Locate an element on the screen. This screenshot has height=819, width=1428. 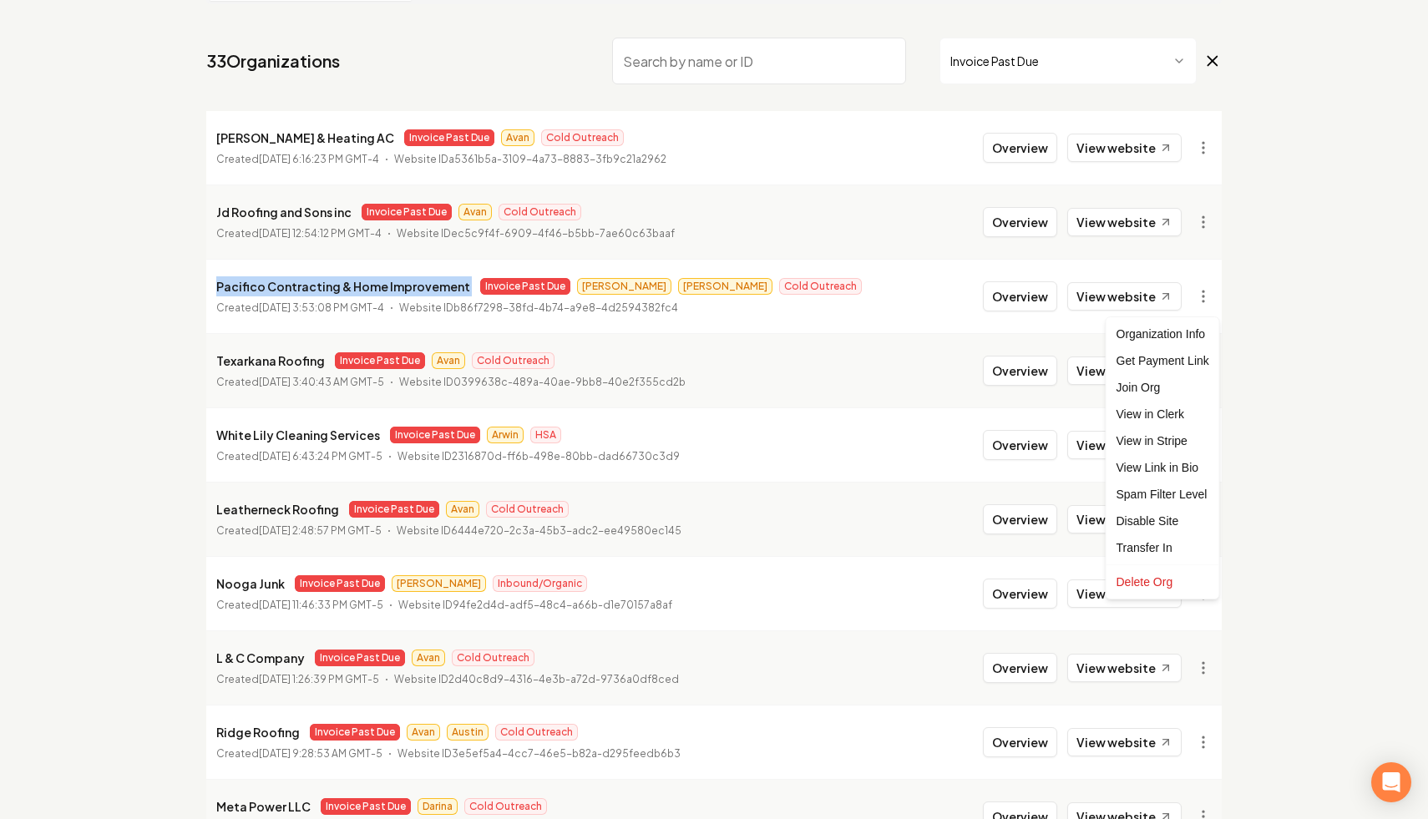
div: Delete Org is located at coordinates (1163, 582).